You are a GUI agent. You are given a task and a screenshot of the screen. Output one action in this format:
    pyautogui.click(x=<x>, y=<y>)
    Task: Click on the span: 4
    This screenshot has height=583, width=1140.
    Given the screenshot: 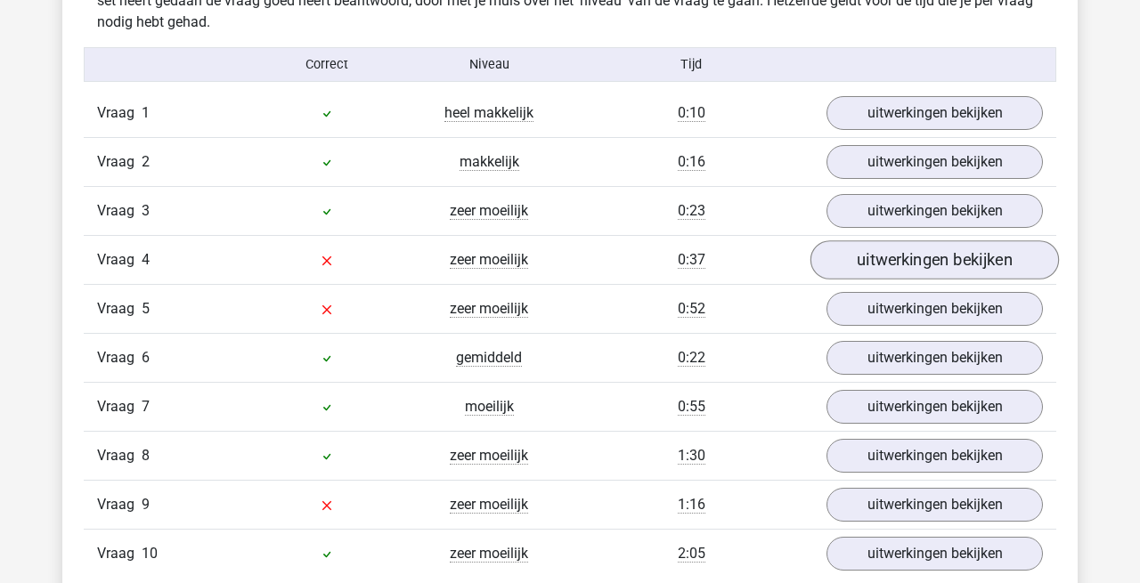 What is the action you would take?
    pyautogui.click(x=145, y=259)
    